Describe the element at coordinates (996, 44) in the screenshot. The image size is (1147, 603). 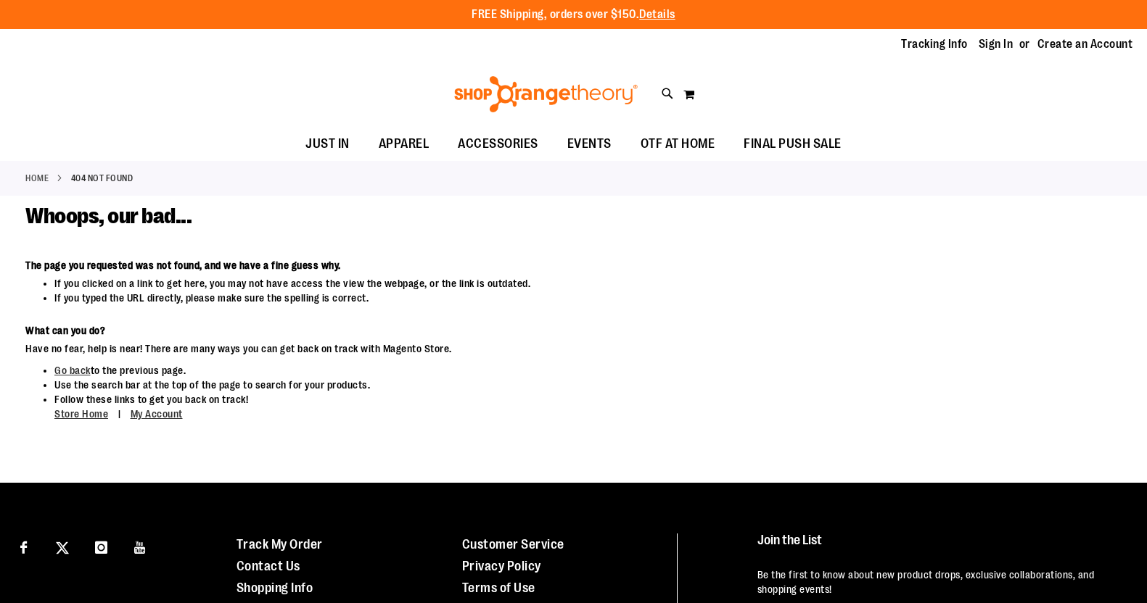
I see `a: Sign In` at that location.